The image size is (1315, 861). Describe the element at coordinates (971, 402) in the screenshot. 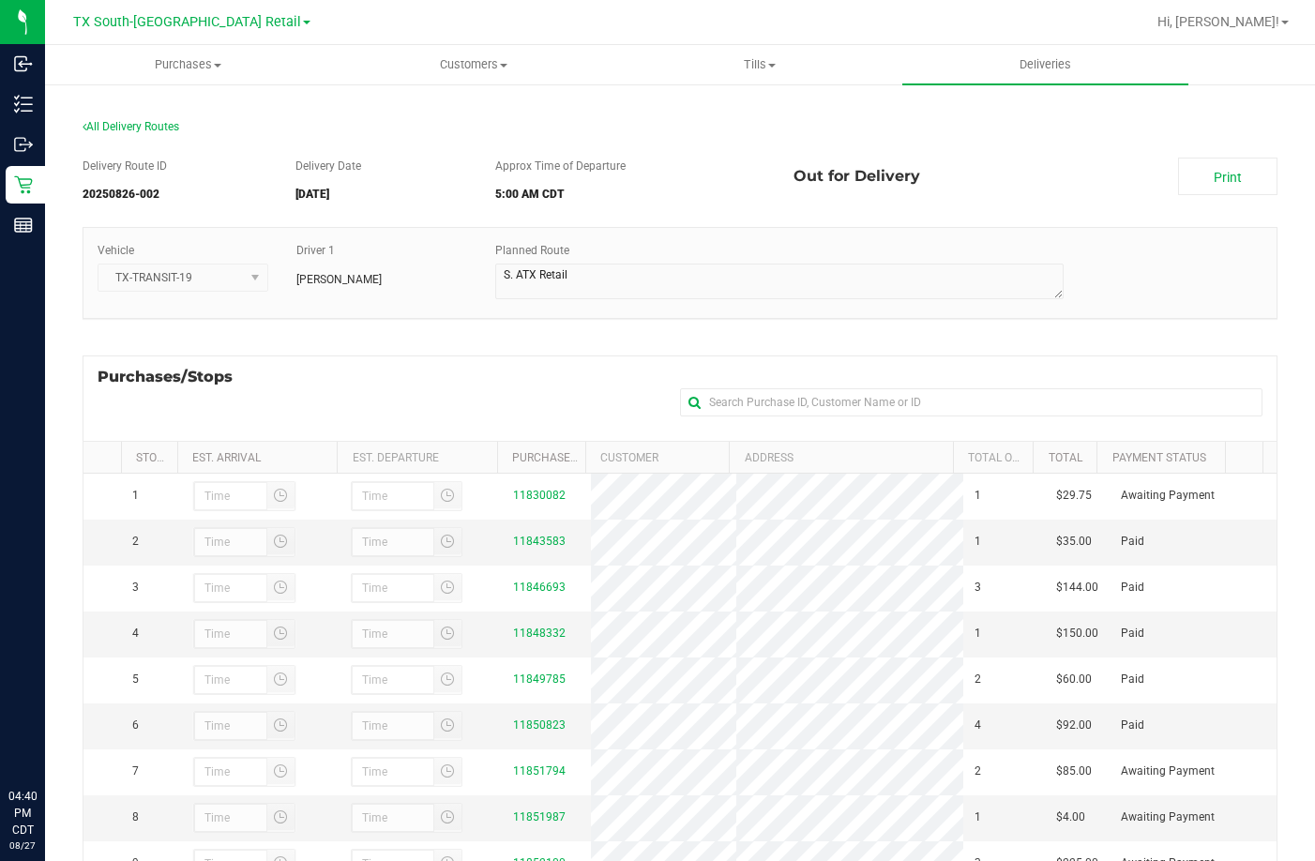

I see `input: Search Purchase ID, Customer Name or ID` at that location.